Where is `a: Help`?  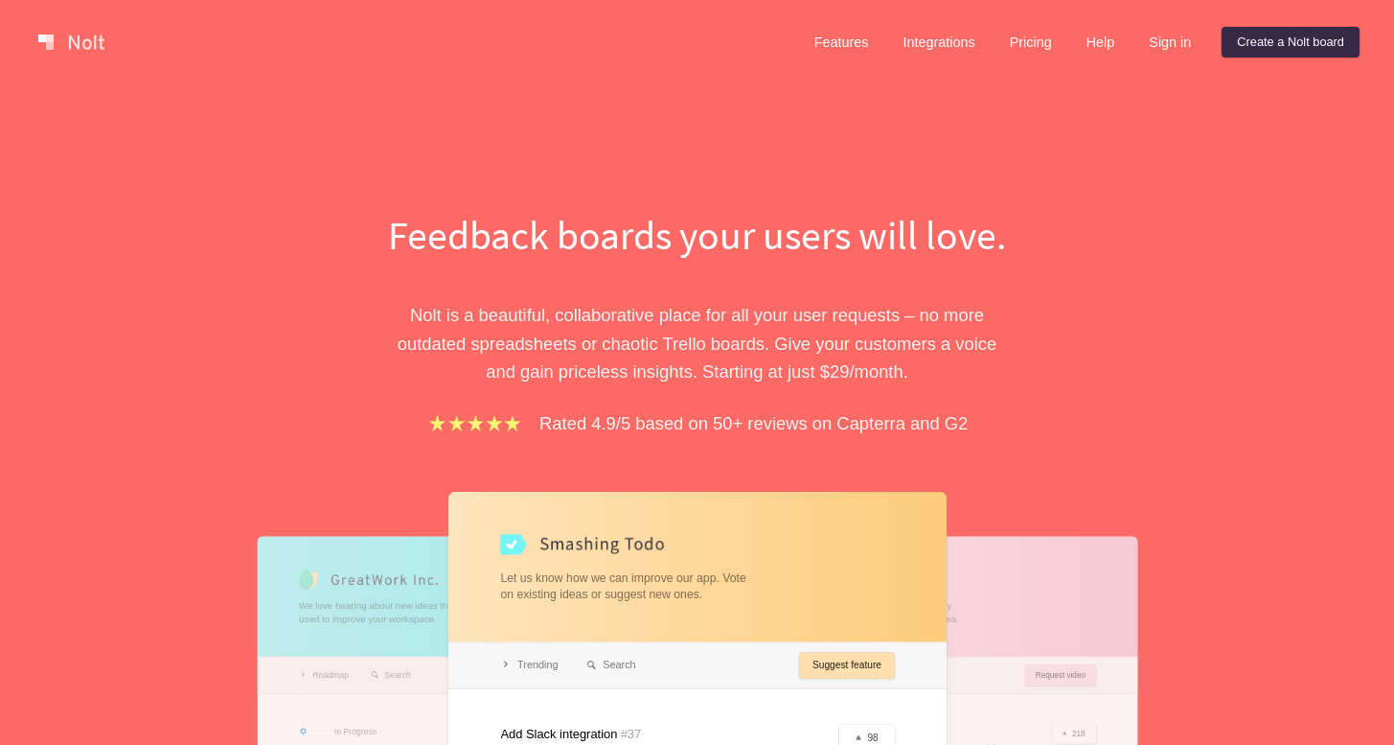 a: Help is located at coordinates (1101, 42).